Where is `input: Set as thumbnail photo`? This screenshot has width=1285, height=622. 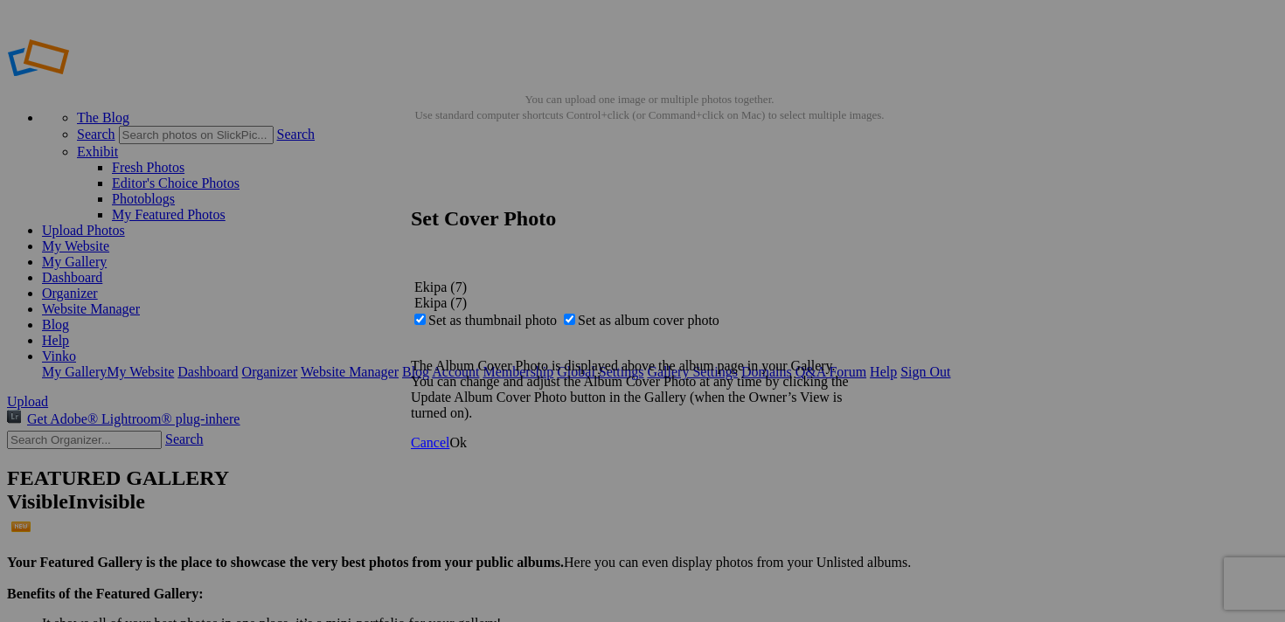 input: Set as thumbnail photo is located at coordinates (420, 319).